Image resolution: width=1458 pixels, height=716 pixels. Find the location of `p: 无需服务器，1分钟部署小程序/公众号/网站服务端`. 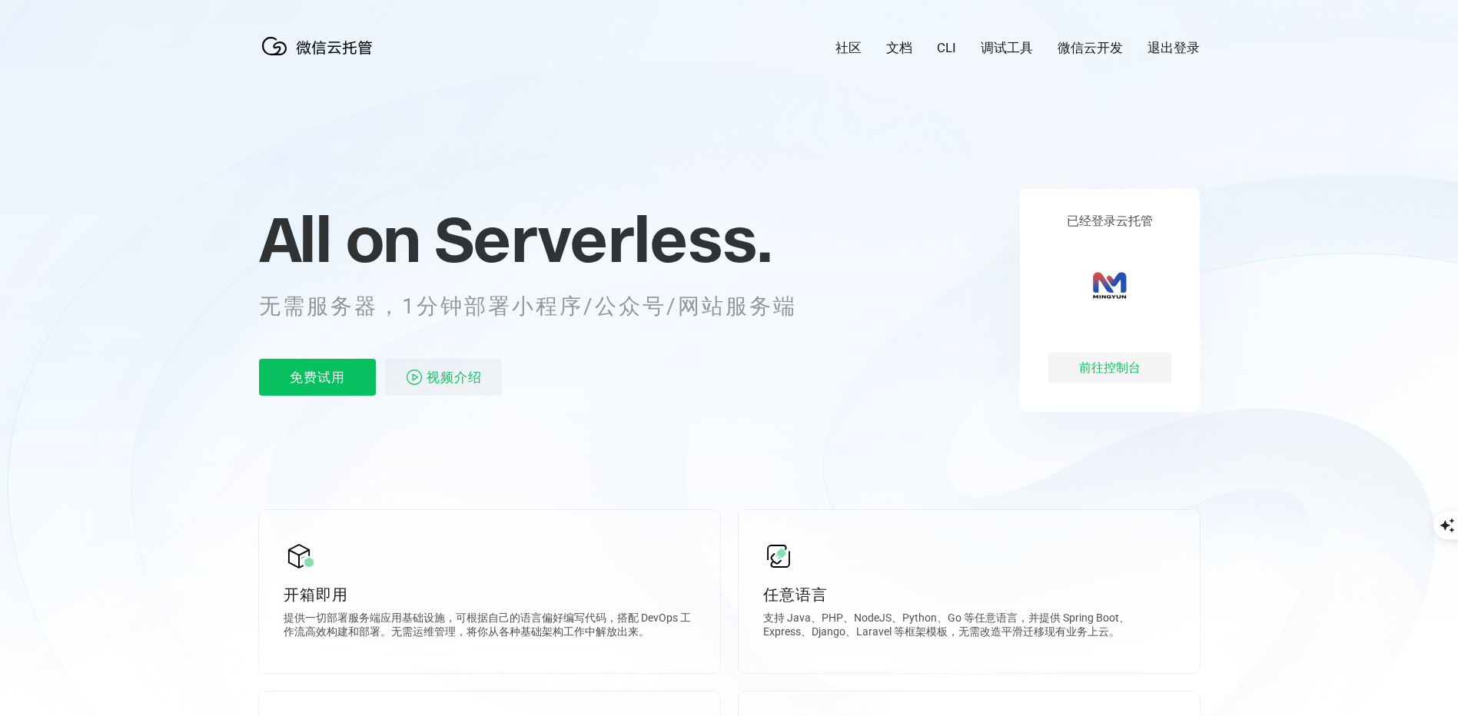

p: 无需服务器，1分钟部署小程序/公众号/网站服务端 is located at coordinates (539, 307).